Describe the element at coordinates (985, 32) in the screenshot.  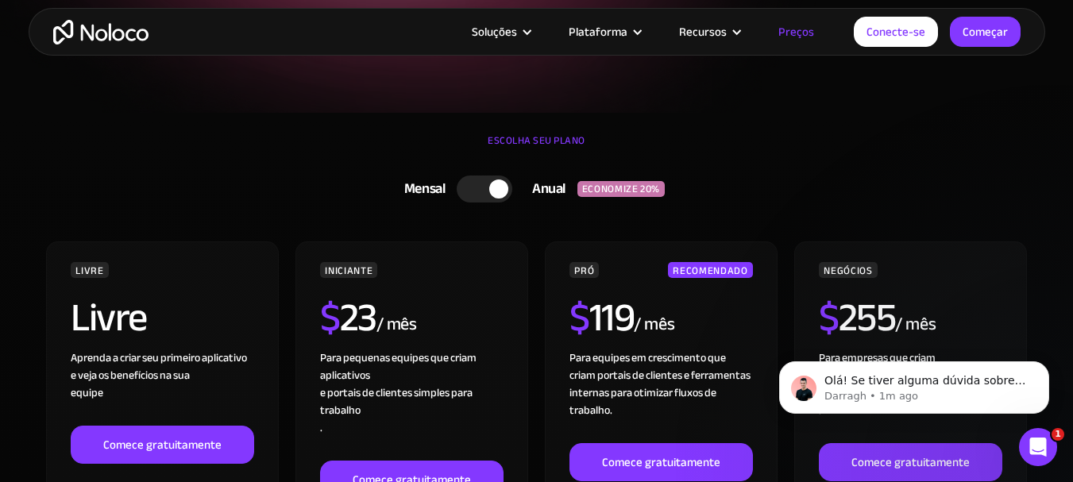
I see `a: Começar` at that location.